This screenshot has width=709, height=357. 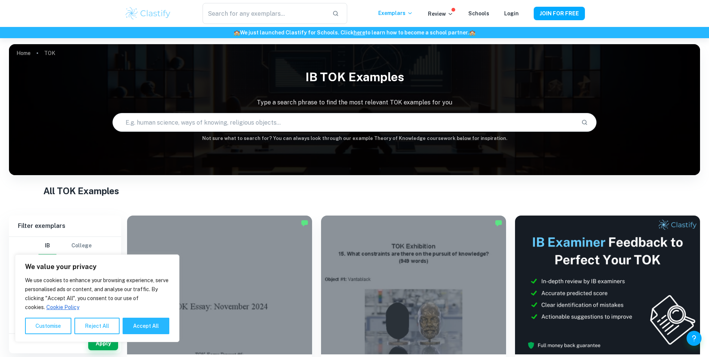 I want to click on button: College, so click(x=81, y=246).